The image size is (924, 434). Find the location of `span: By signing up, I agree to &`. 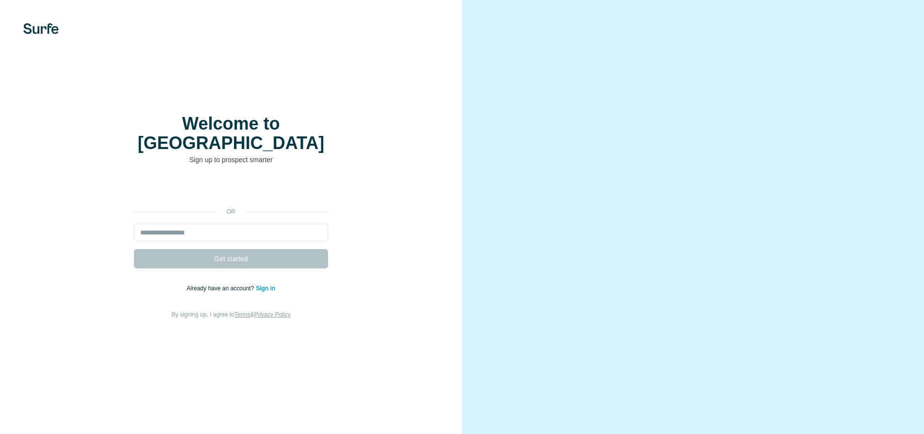

span: By signing up, I agree to & is located at coordinates (231, 314).